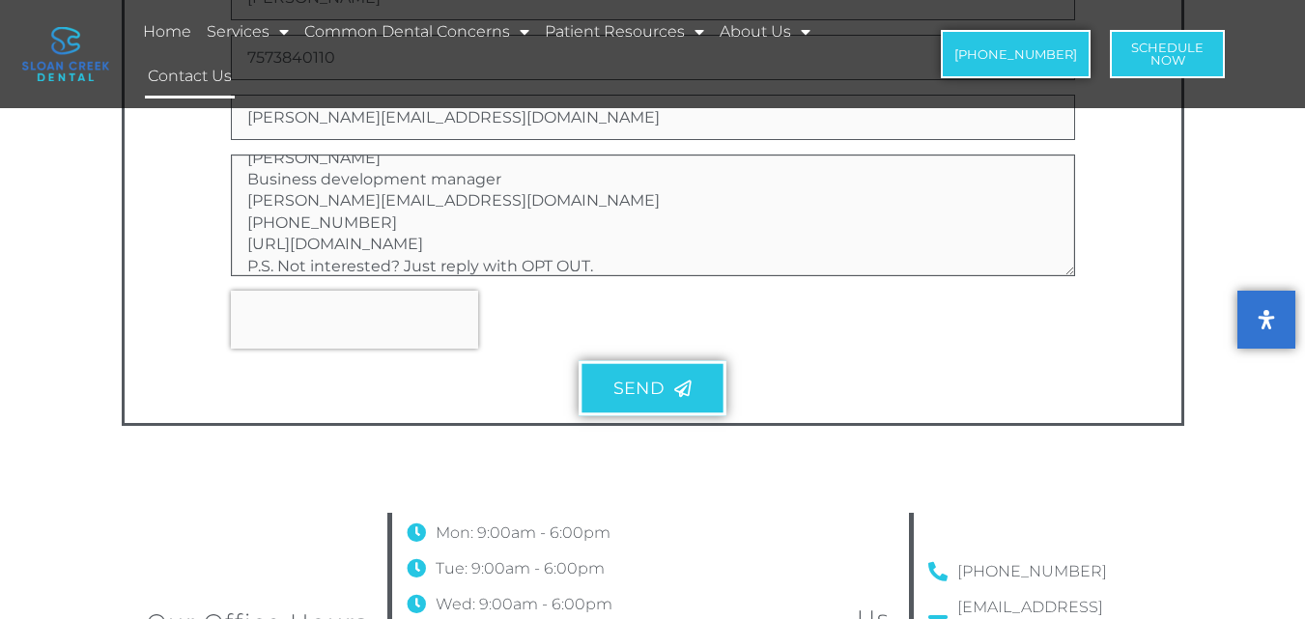 The image size is (1305, 619). Describe the element at coordinates (66, 54) in the screenshot. I see `img: logo` at that location.